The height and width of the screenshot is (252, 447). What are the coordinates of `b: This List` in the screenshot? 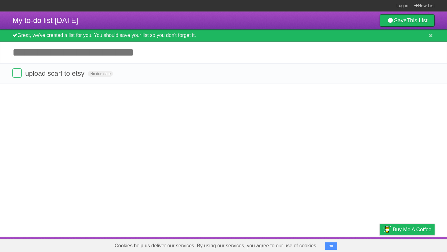 It's located at (417, 20).